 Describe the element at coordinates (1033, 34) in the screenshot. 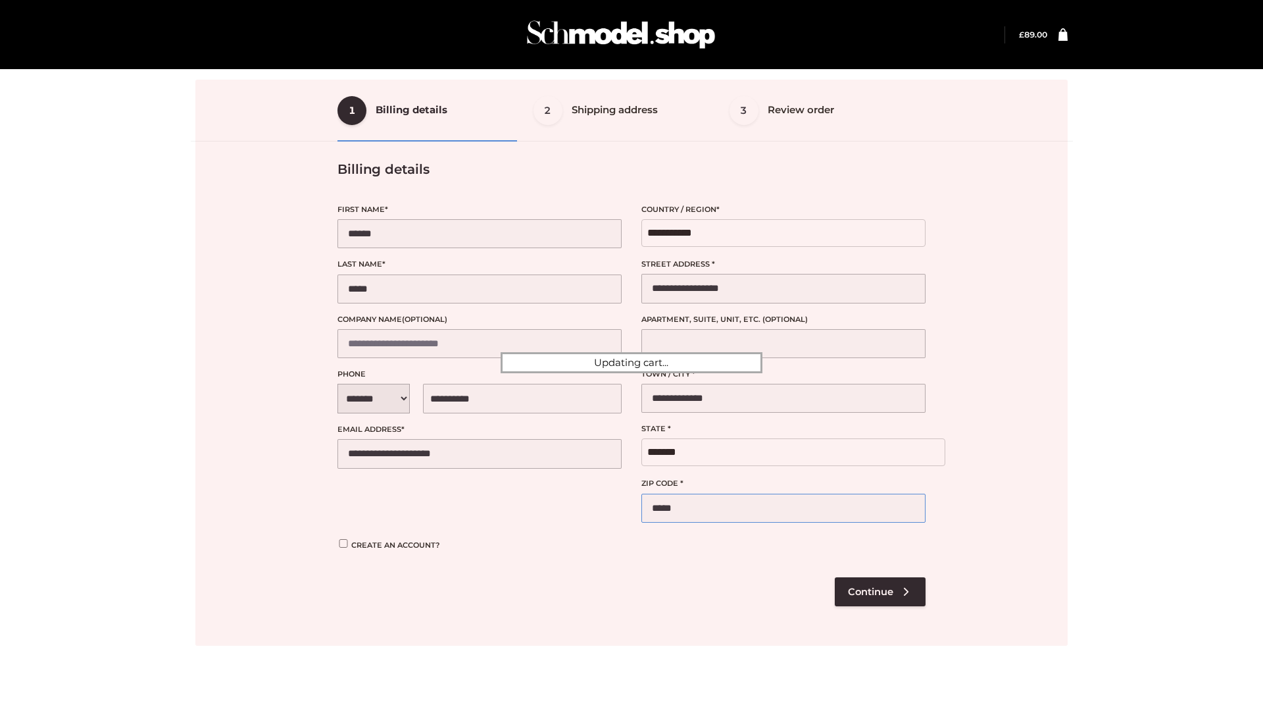

I see `a: £89.00` at that location.